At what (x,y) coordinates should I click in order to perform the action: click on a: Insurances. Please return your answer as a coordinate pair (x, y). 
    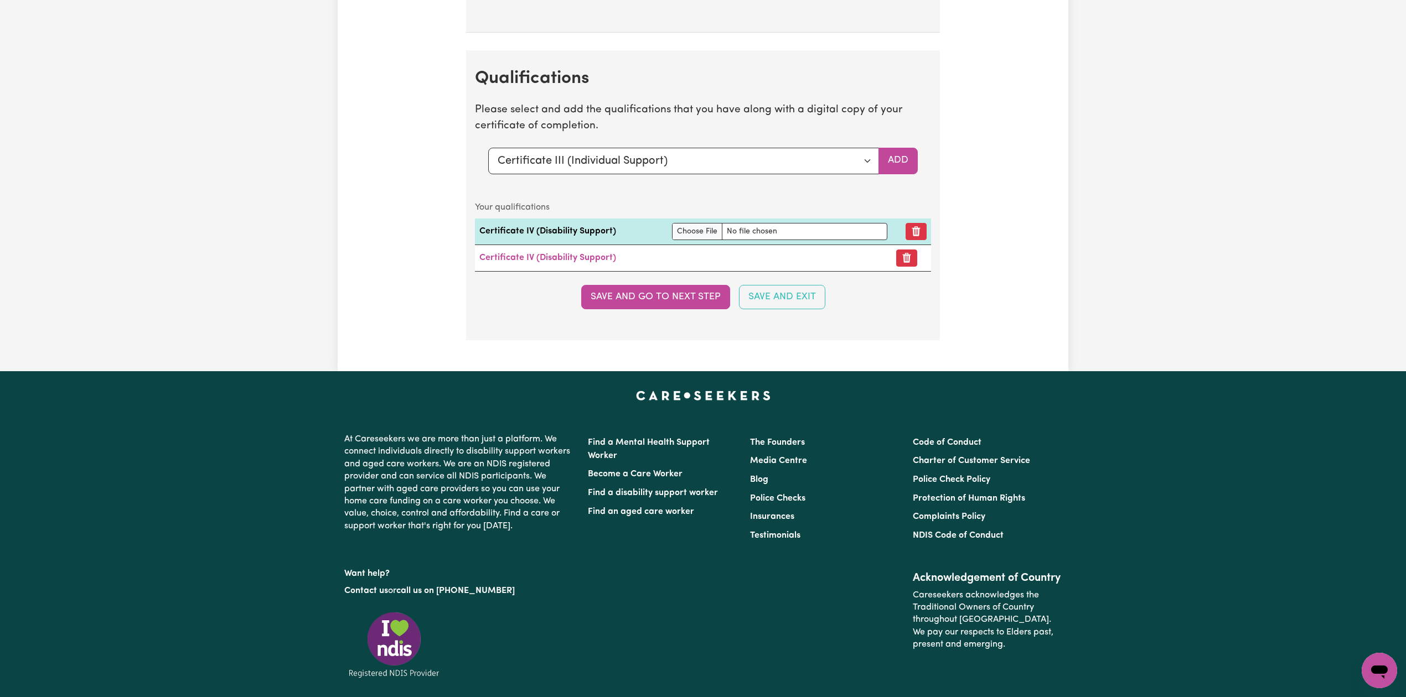
    Looking at the image, I should click on (772, 517).